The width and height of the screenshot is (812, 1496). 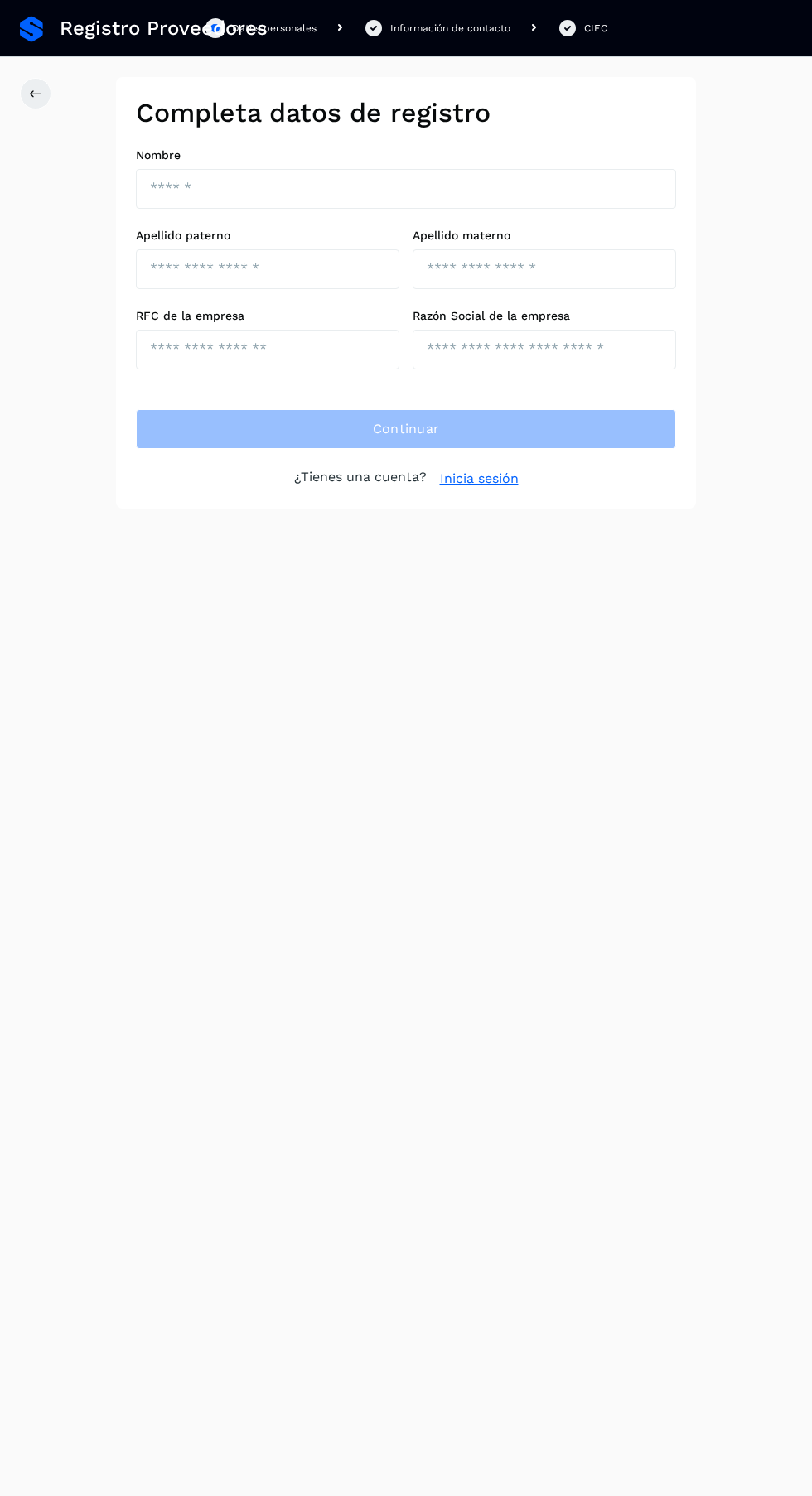 I want to click on button: Continuar, so click(x=406, y=429).